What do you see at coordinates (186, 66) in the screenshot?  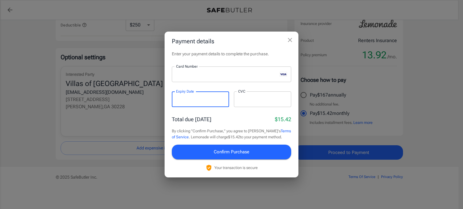 I see `label: Card Number` at bounding box center [186, 66].